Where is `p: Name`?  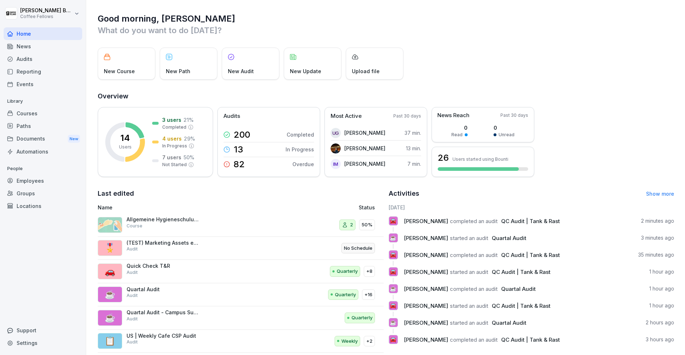
p: Name is located at coordinates (187, 207).